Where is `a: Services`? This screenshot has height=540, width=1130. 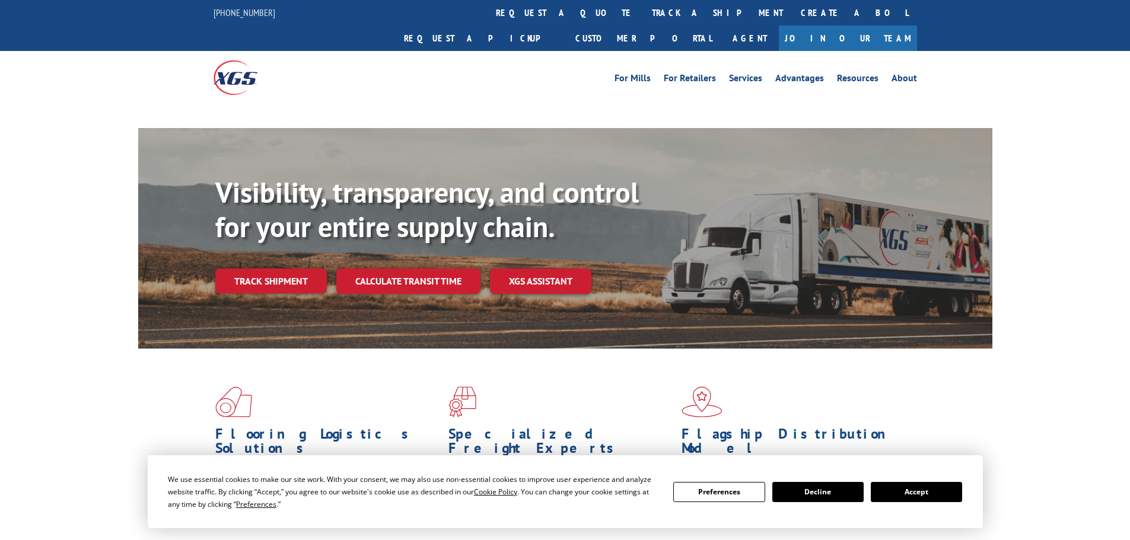 a: Services is located at coordinates (745, 80).